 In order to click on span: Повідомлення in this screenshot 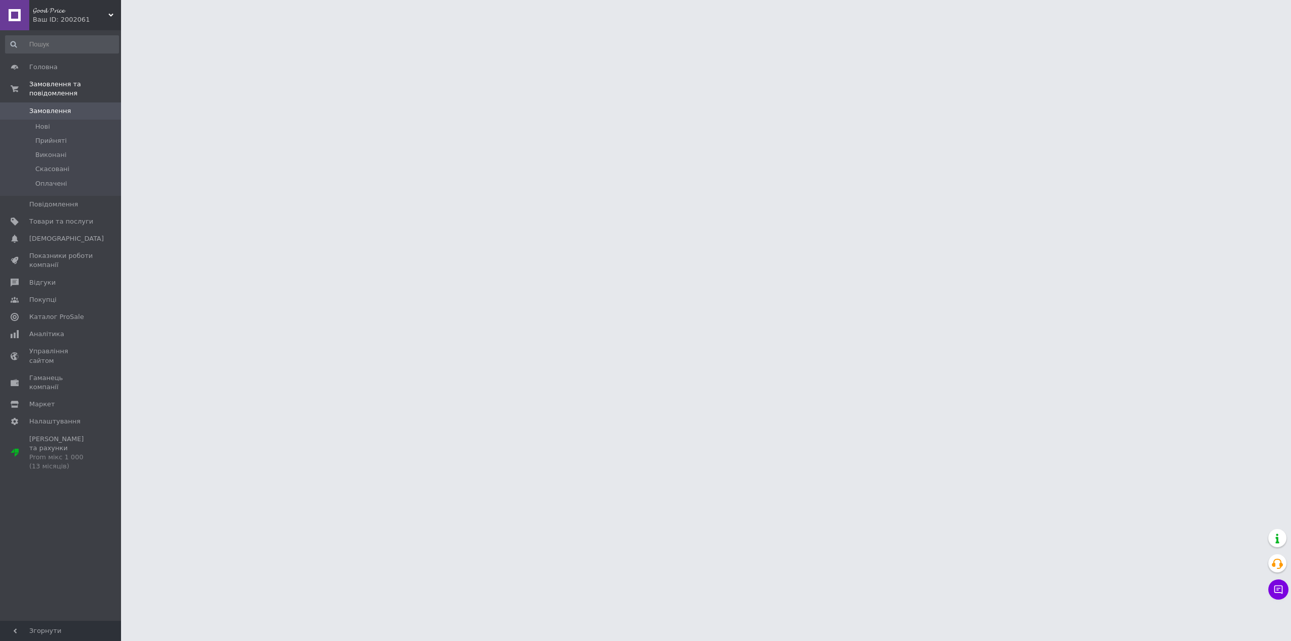, I will do `click(53, 204)`.